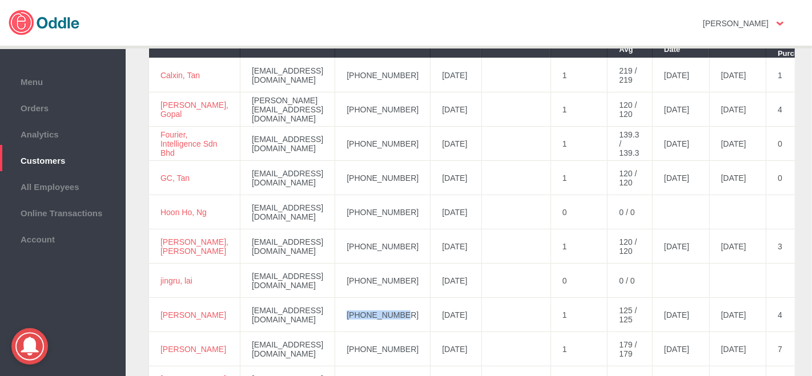 The height and width of the screenshot is (376, 812). Describe the element at coordinates (63, 81) in the screenshot. I see `span: Menu` at that location.